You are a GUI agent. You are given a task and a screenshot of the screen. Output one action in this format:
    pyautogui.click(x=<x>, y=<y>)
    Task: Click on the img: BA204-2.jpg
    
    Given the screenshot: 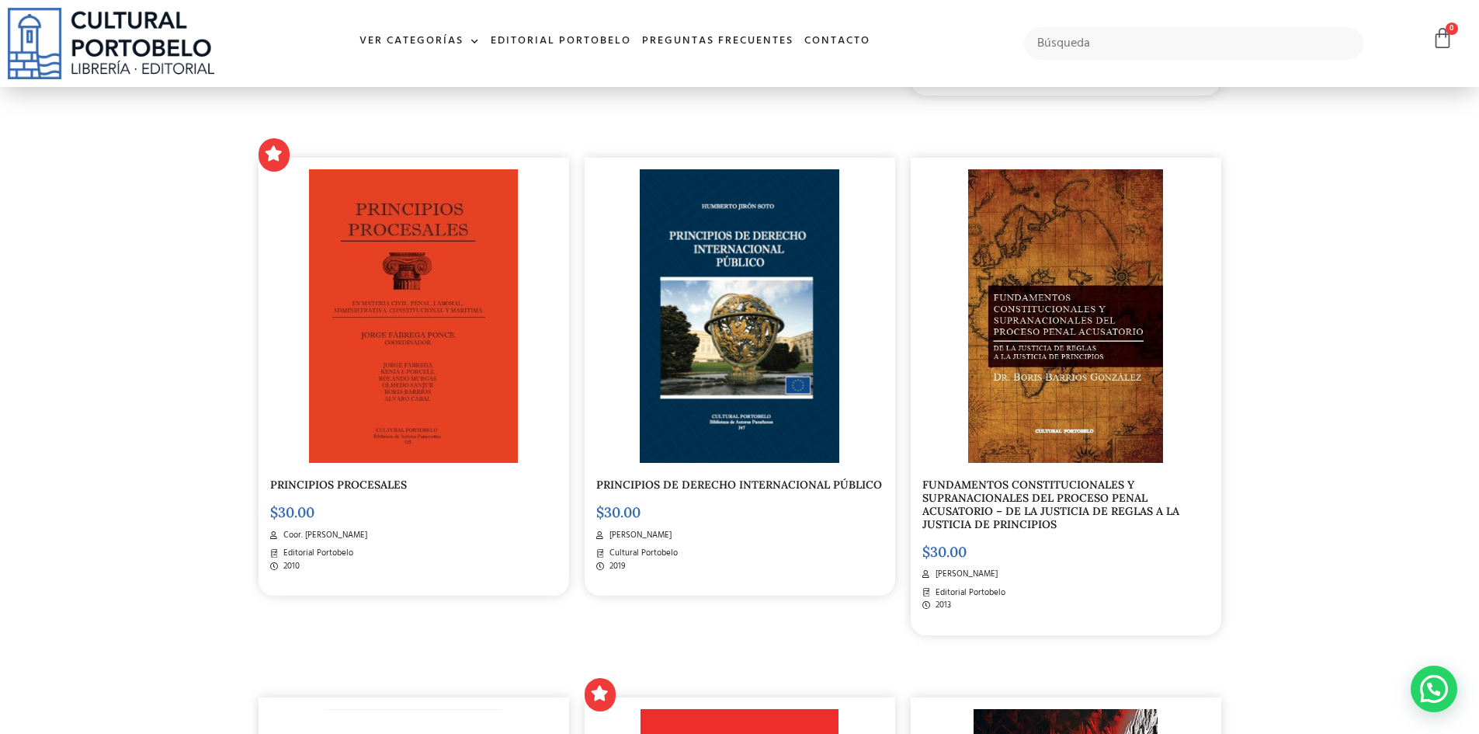 What is the action you would take?
    pyautogui.click(x=1065, y=316)
    